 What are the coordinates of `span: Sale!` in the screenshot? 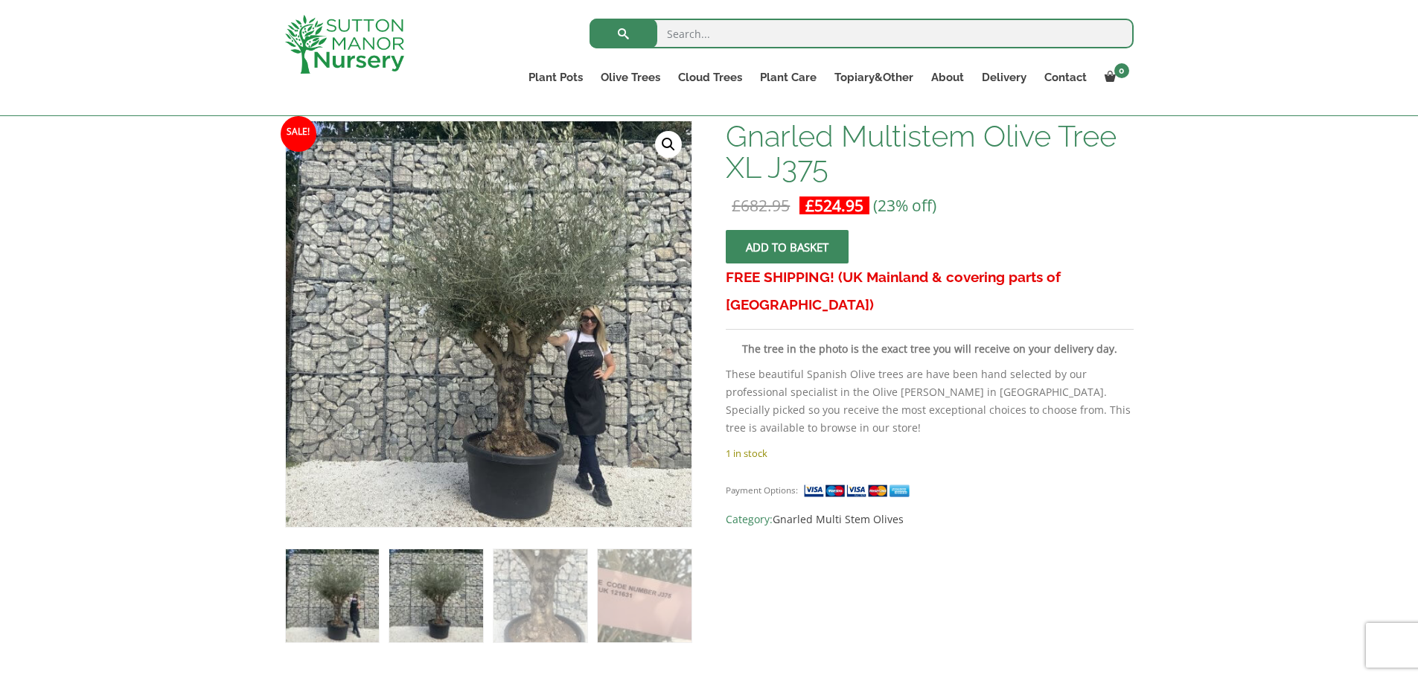 It's located at (299, 134).